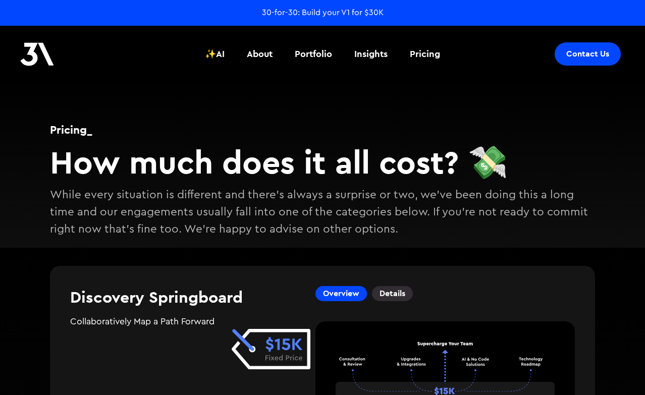 This screenshot has width=645, height=395. What do you see at coordinates (425, 54) in the screenshot?
I see `div: Pricing` at bounding box center [425, 54].